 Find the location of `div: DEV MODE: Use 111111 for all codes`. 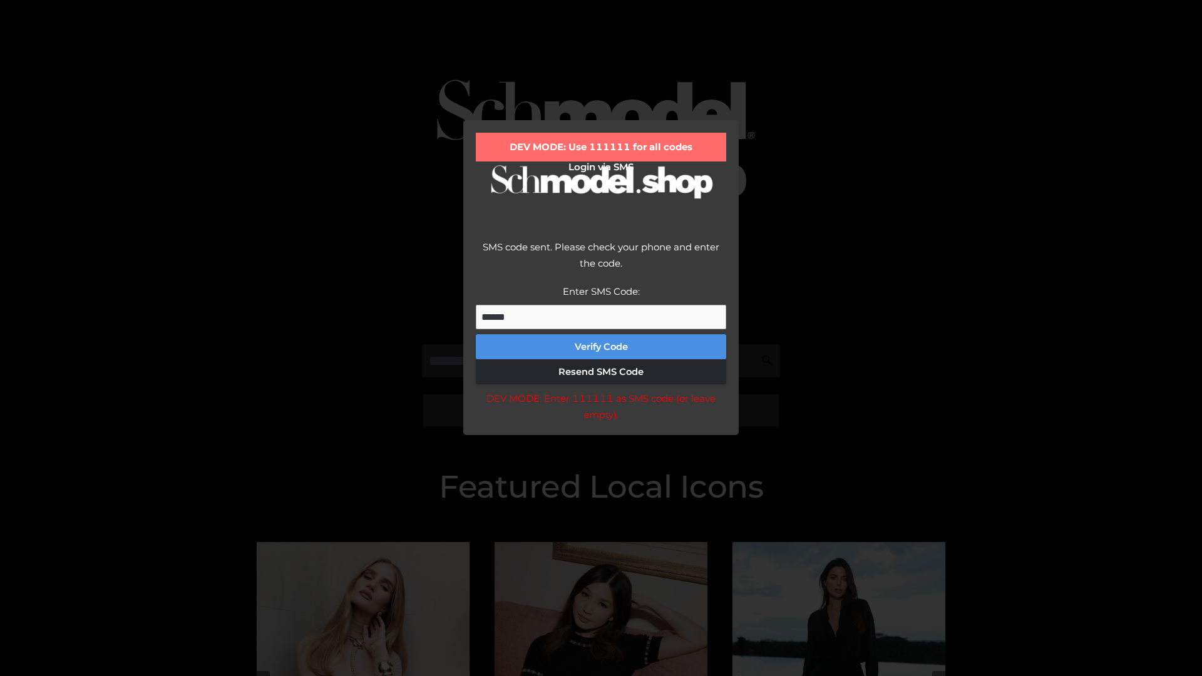

div: DEV MODE: Use 111111 for all codes is located at coordinates (601, 147).